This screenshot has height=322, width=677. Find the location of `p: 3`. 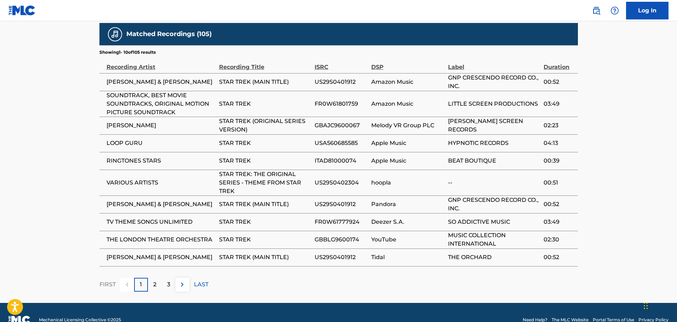

p: 3 is located at coordinates (168, 285).